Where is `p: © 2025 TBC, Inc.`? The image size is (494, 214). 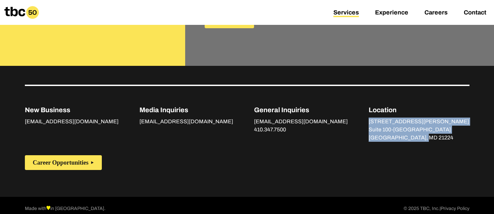 p: © 2025 TBC, Inc. is located at coordinates (436, 209).